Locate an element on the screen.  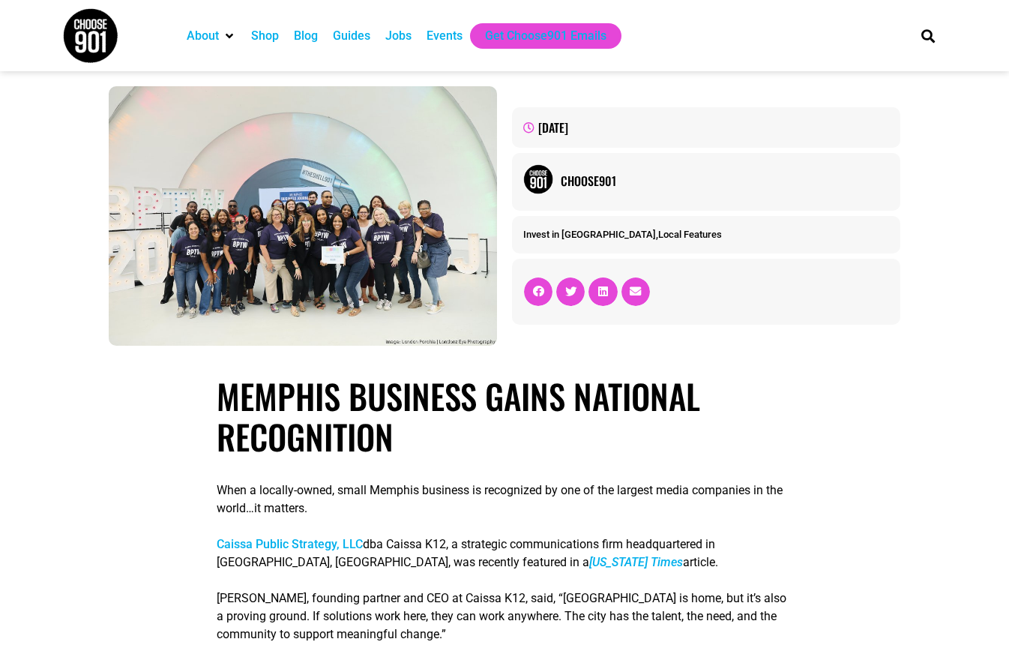
a: About is located at coordinates (202, 36).